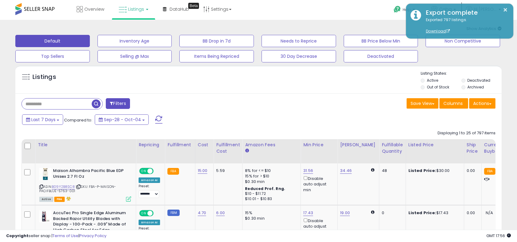 The image size is (517, 242). Describe the element at coordinates (391, 213) in the screenshot. I see `div: 0` at that location.